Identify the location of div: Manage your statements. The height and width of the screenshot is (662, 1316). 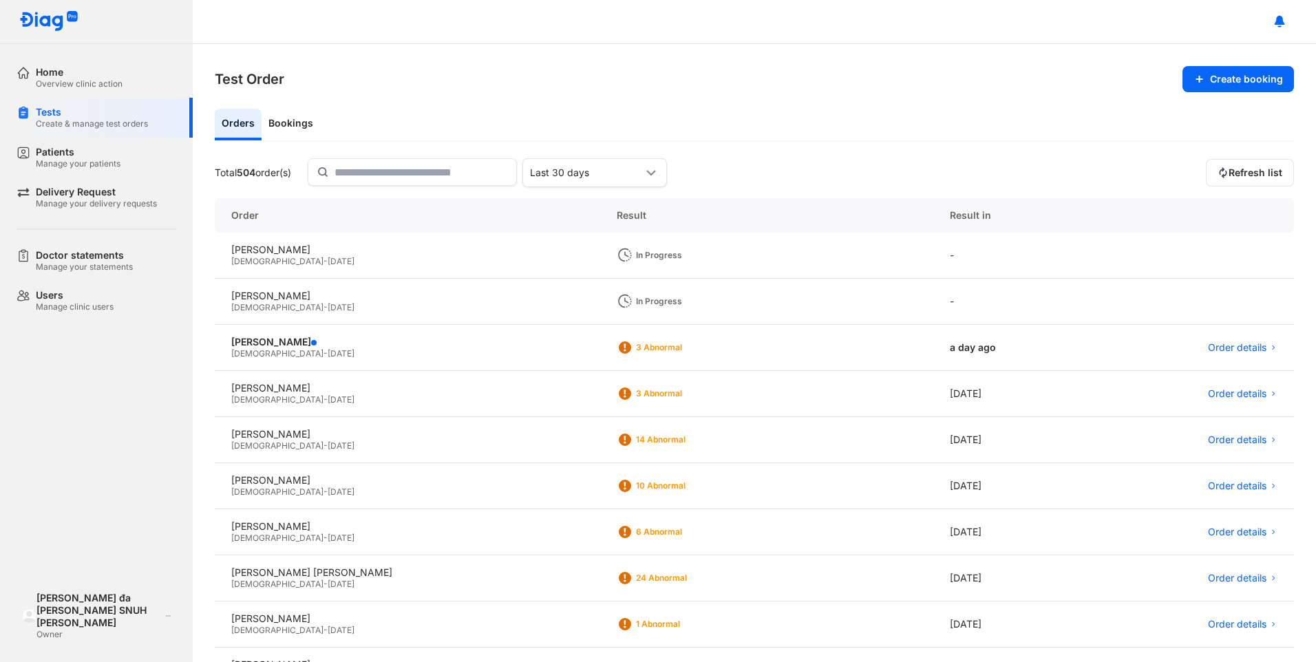
(84, 267).